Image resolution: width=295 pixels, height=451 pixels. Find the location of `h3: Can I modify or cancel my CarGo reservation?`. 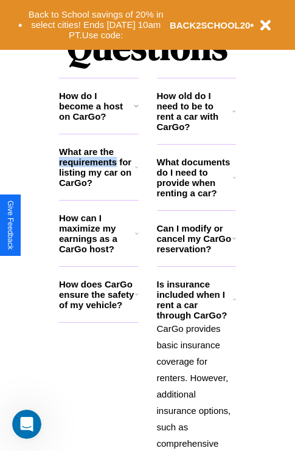

h3: Can I modify or cancel my CarGo reservation? is located at coordinates (195, 238).